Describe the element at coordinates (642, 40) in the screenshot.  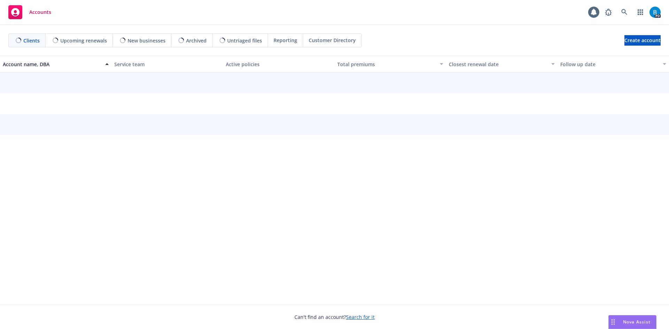
I see `span: Create account` at that location.